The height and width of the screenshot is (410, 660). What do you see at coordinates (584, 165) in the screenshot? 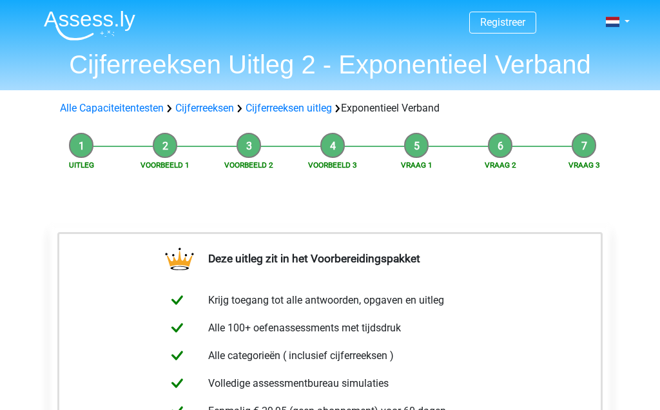
I see `a: Vraag 3` at bounding box center [584, 165].